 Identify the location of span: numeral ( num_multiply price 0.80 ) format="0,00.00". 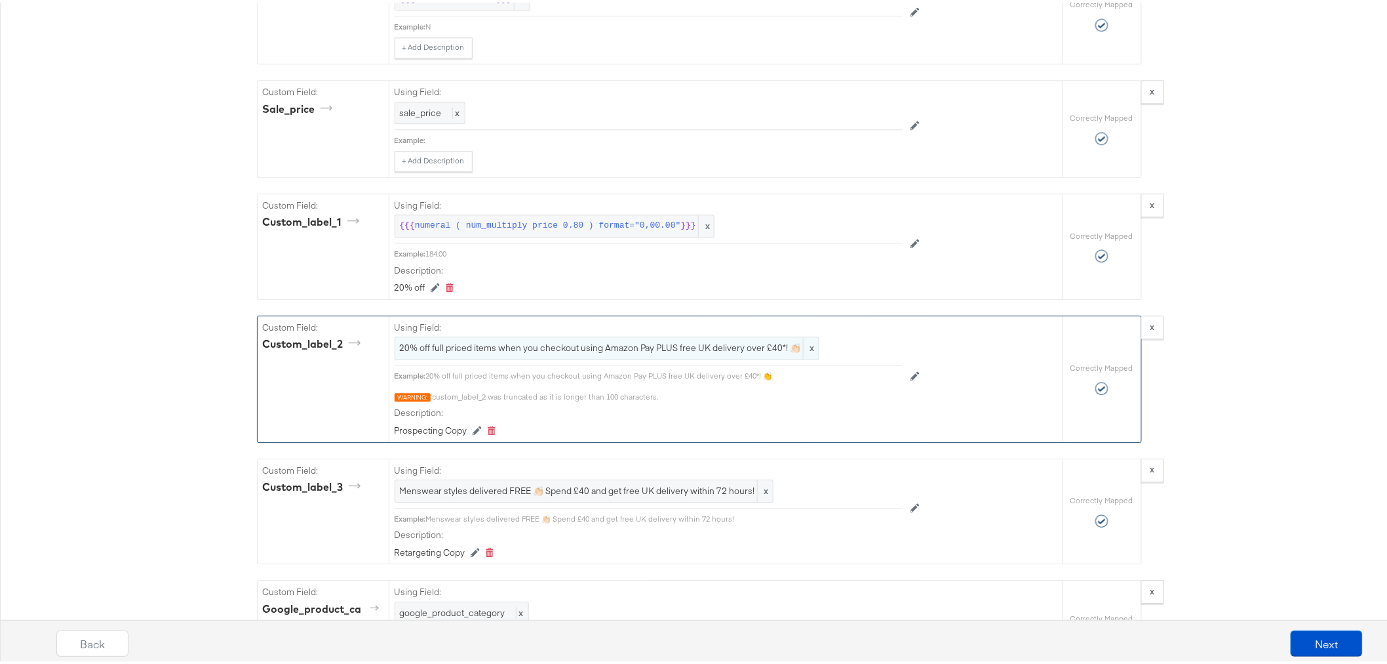
(548, 223).